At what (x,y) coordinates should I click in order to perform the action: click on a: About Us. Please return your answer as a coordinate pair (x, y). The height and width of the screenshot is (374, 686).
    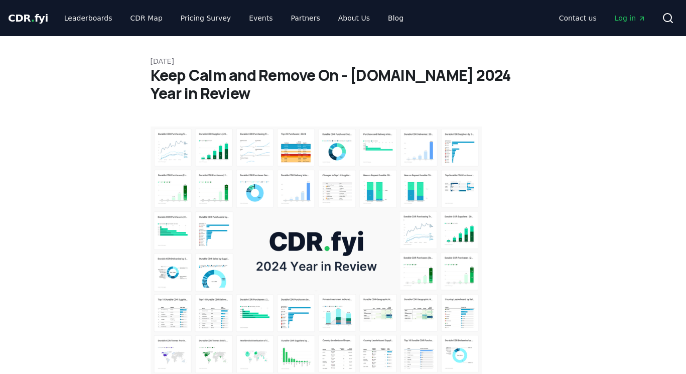
    Looking at the image, I should click on (354, 18).